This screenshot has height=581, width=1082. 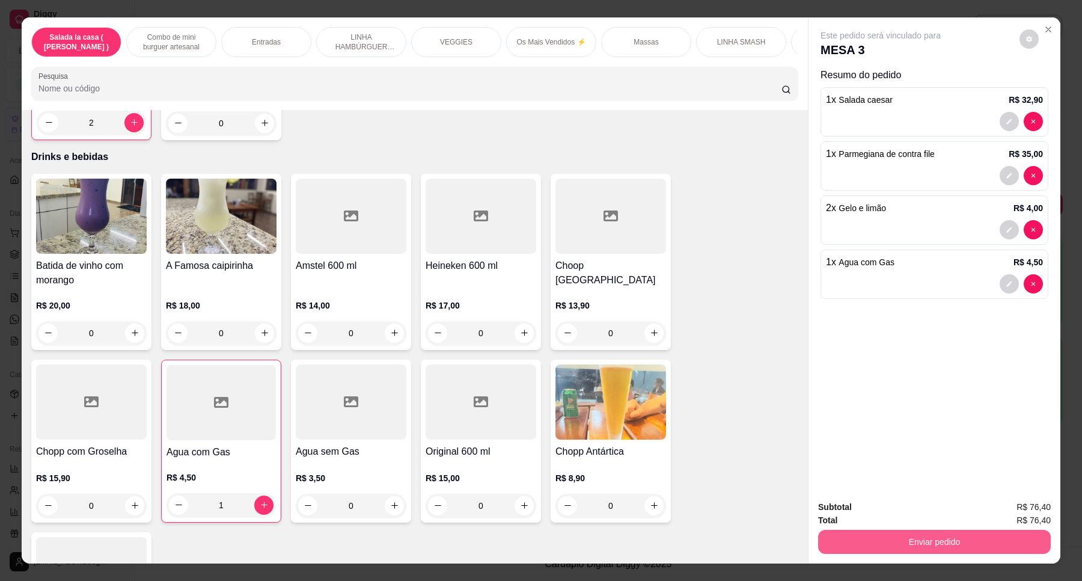 What do you see at coordinates (91, 305) in the screenshot?
I see `p: R$ 20,00` at bounding box center [91, 305].